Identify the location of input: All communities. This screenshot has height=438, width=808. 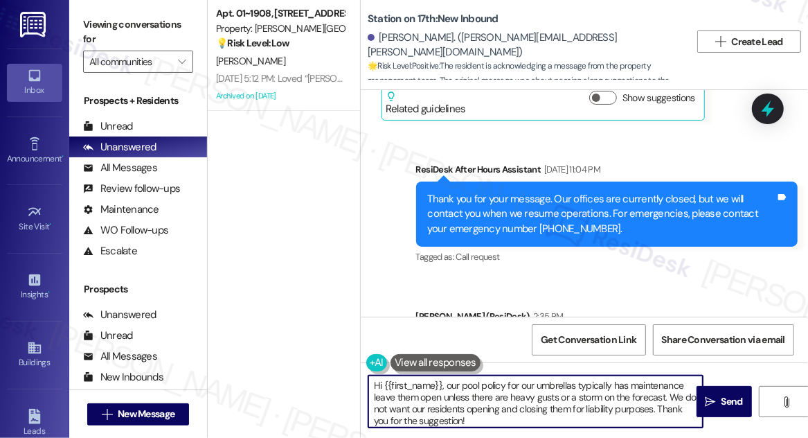
(130, 62).